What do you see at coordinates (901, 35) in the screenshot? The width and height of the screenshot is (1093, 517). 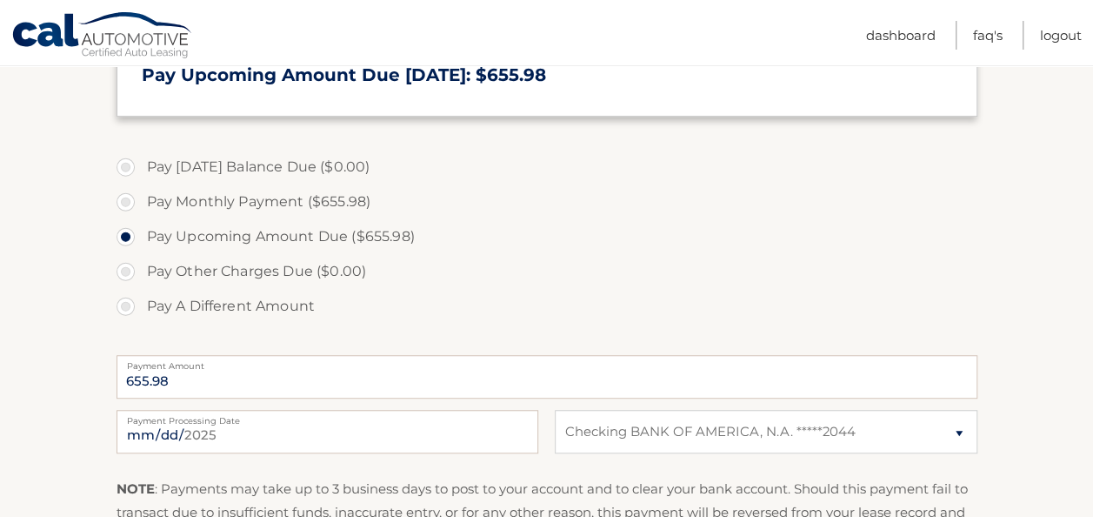 I see `a: Dashboard` at bounding box center [901, 35].